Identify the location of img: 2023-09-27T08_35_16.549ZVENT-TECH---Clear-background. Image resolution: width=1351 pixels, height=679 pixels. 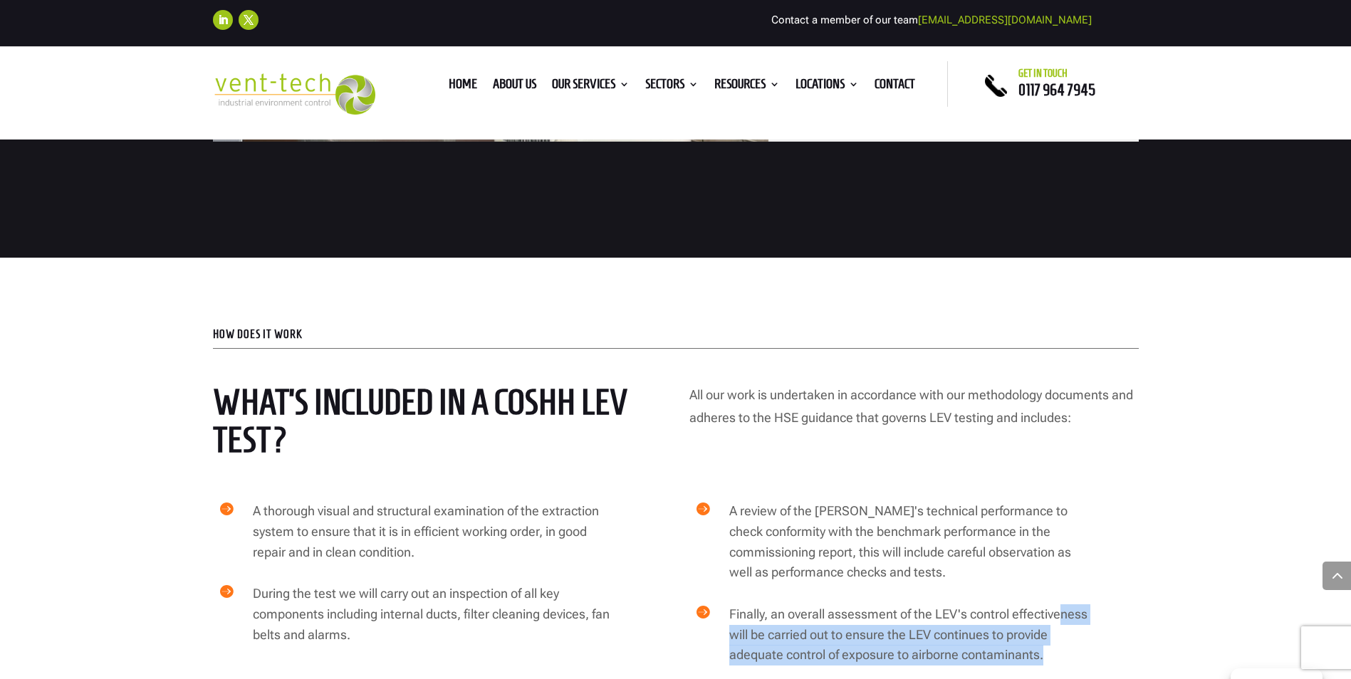
(294, 94).